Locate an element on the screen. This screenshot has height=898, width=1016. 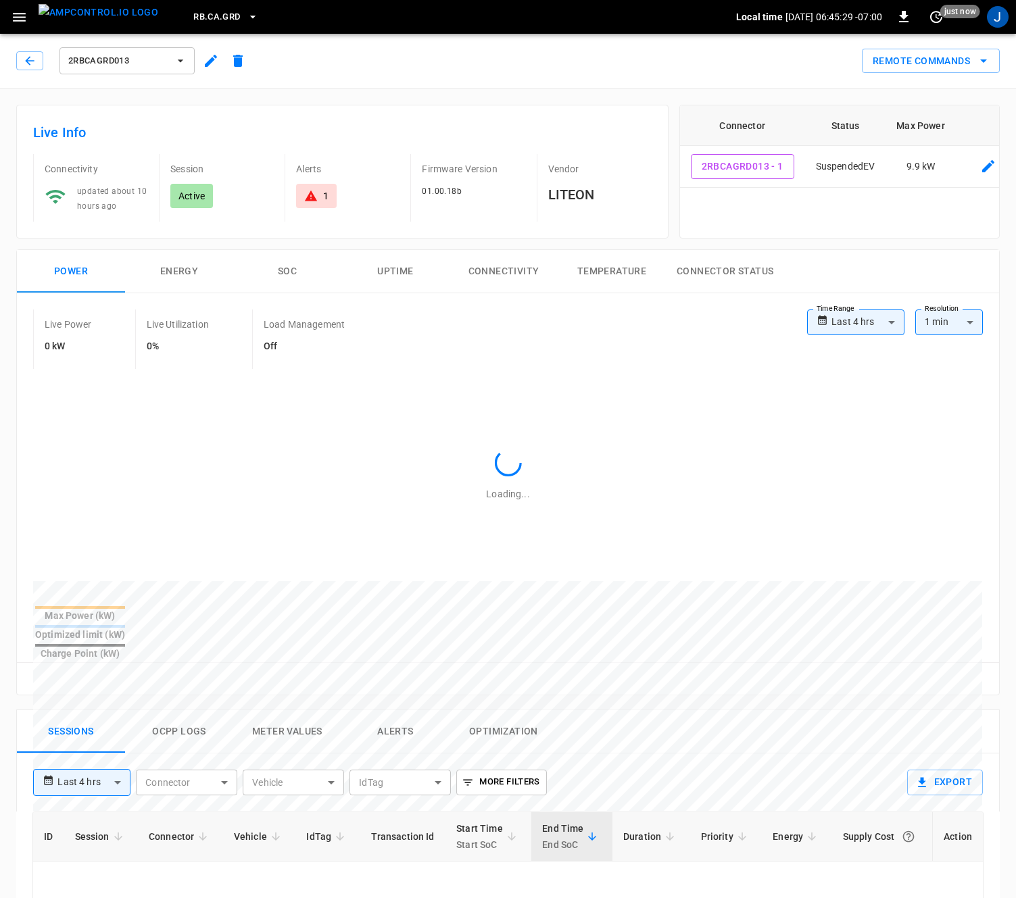
div: Supply Cost is located at coordinates (882, 837).